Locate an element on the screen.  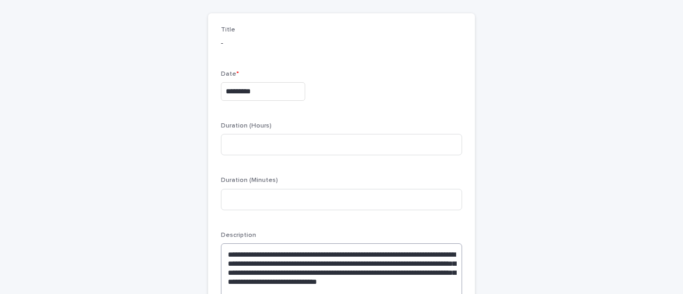
span: Description is located at coordinates (238, 235).